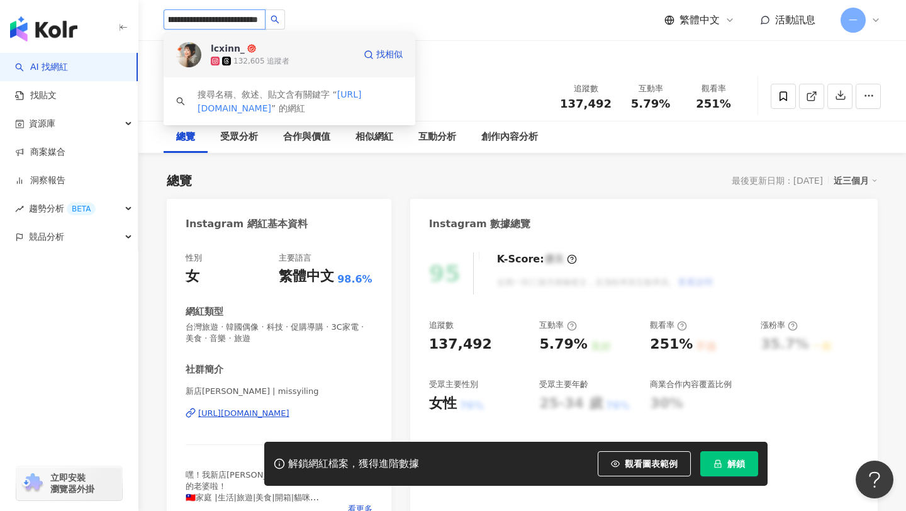 Image resolution: width=906 pixels, height=511 pixels. I want to click on div: Instagram 網紅基本資料, so click(247, 224).